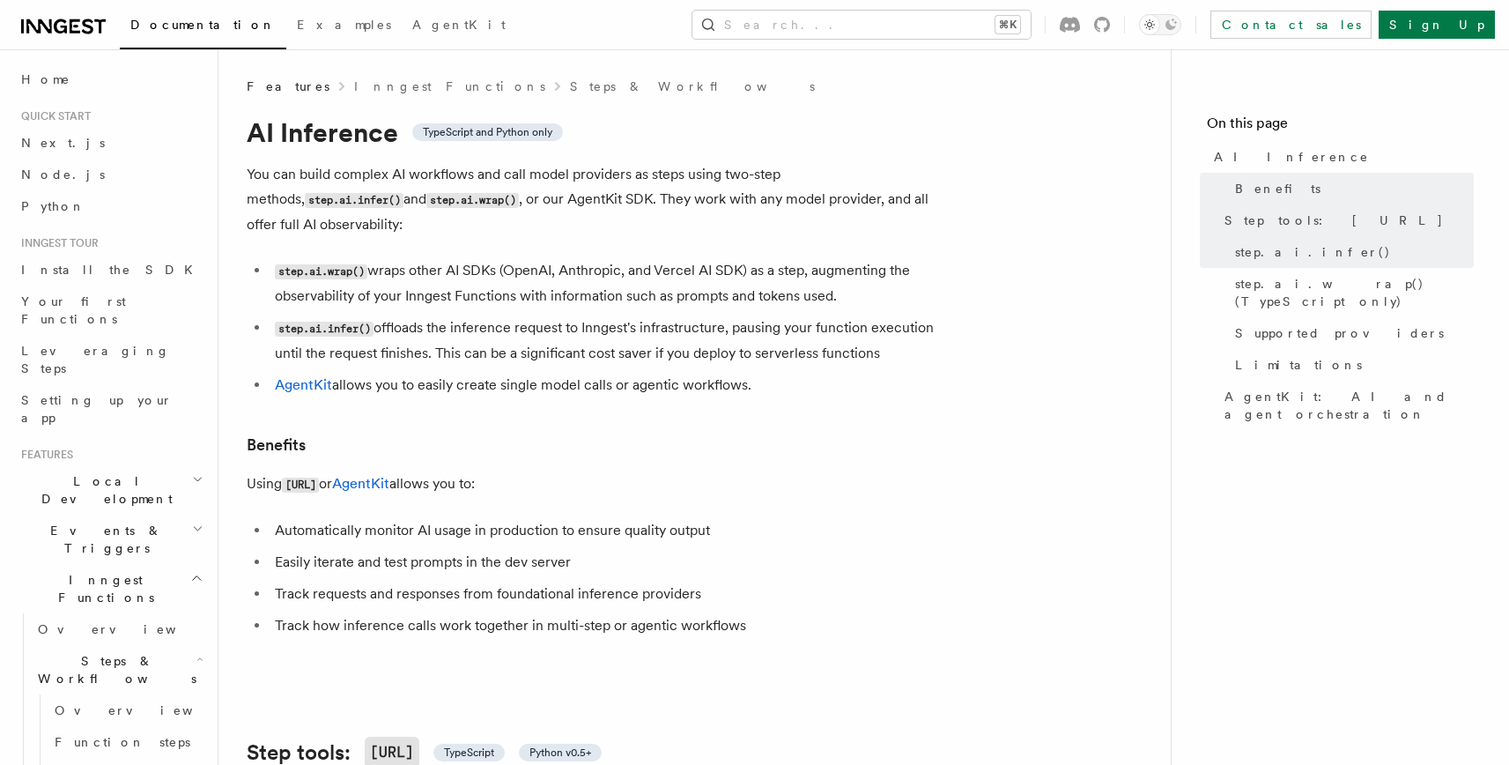 The width and height of the screenshot is (1509, 765). I want to click on span: Local Development, so click(103, 490).